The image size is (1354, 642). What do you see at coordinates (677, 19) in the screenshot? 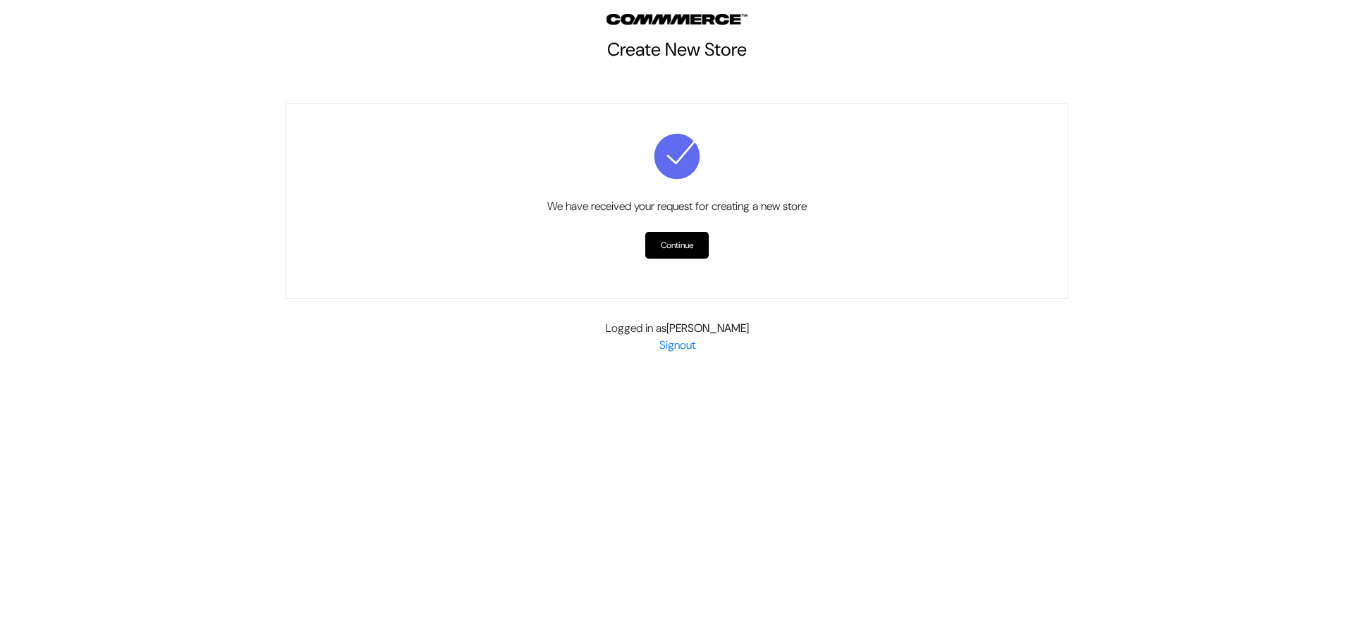
I see `img: Outdocart` at bounding box center [677, 19].